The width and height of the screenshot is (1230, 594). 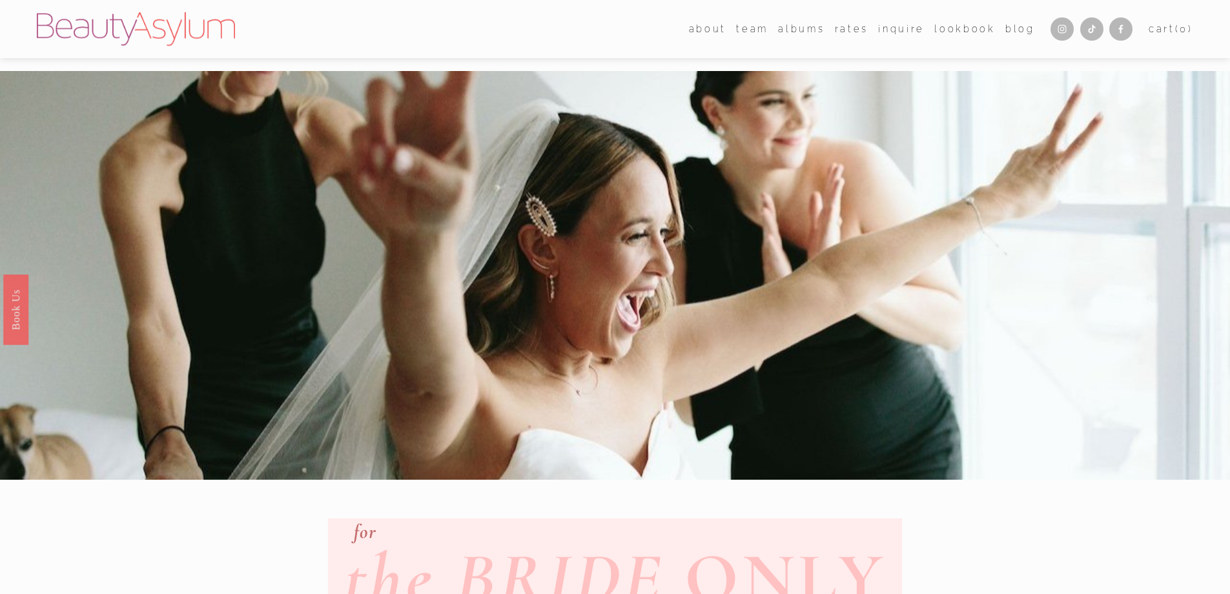 What do you see at coordinates (801, 28) in the screenshot?
I see `a: albums` at bounding box center [801, 28].